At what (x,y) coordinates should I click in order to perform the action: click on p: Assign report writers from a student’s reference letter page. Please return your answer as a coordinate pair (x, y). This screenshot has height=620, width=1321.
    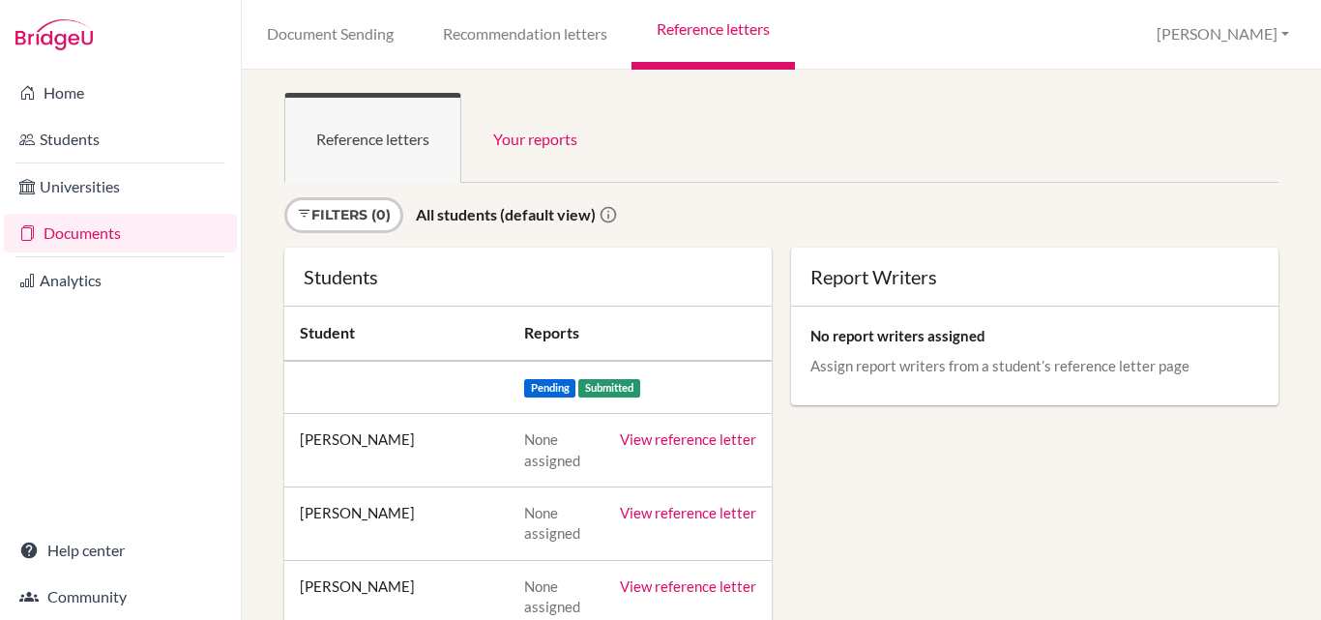
    Looking at the image, I should click on (1035, 365).